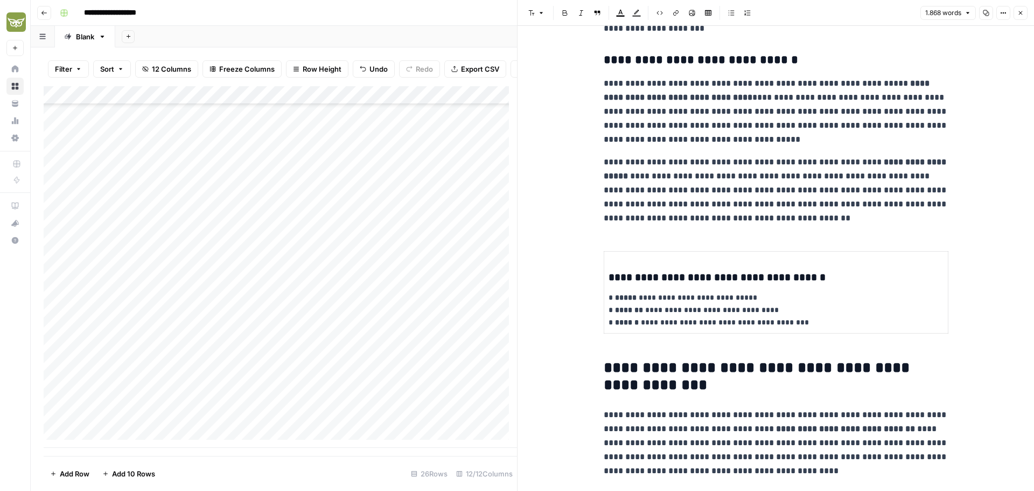  What do you see at coordinates (15, 206) in the screenshot?
I see `a: AirOps Academy` at bounding box center [15, 206].